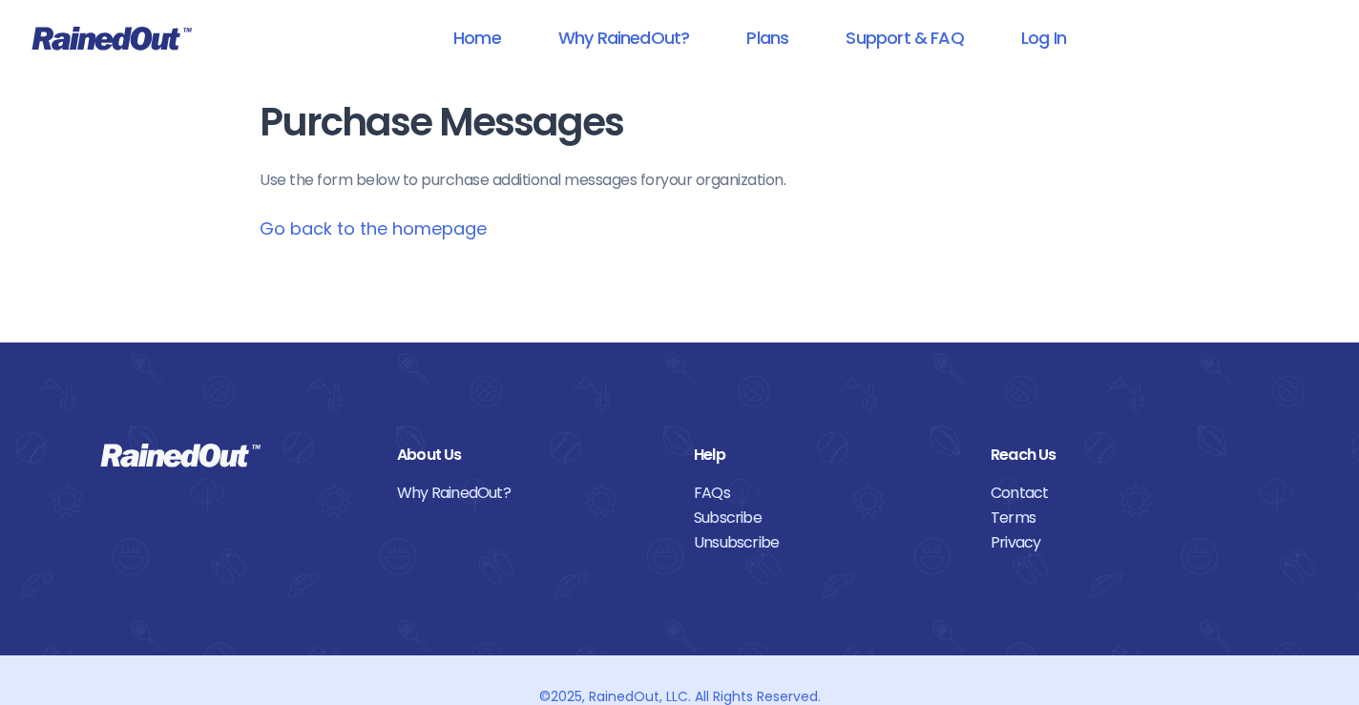 The height and width of the screenshot is (705, 1359). What do you see at coordinates (827, 455) in the screenshot?
I see `div: Help` at bounding box center [827, 455].